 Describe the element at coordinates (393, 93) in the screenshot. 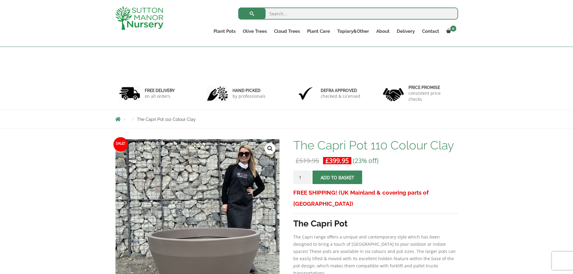

I see `img: 4.jpg` at that location.